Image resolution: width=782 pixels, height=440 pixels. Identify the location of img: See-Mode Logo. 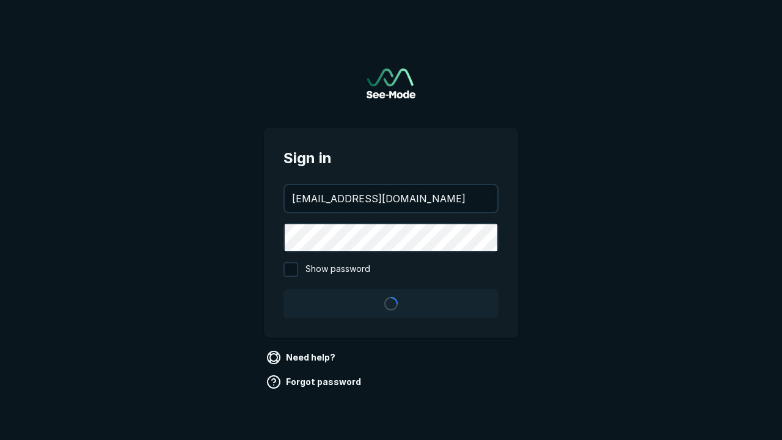
(391, 83).